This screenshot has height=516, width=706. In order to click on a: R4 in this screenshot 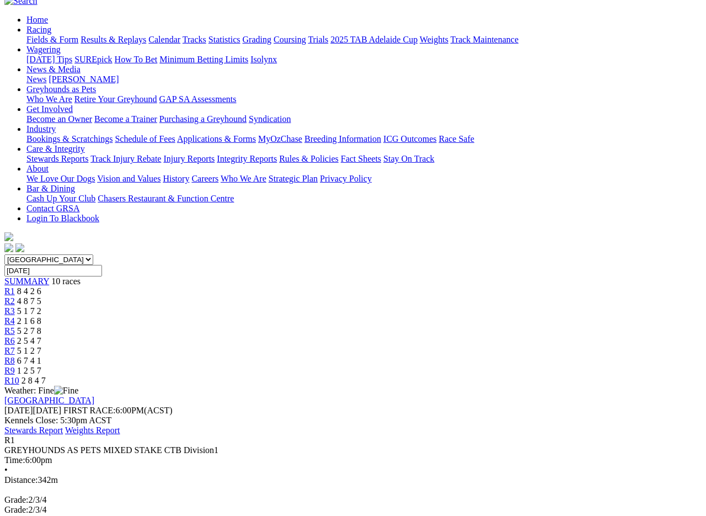, I will do `click(9, 321)`.